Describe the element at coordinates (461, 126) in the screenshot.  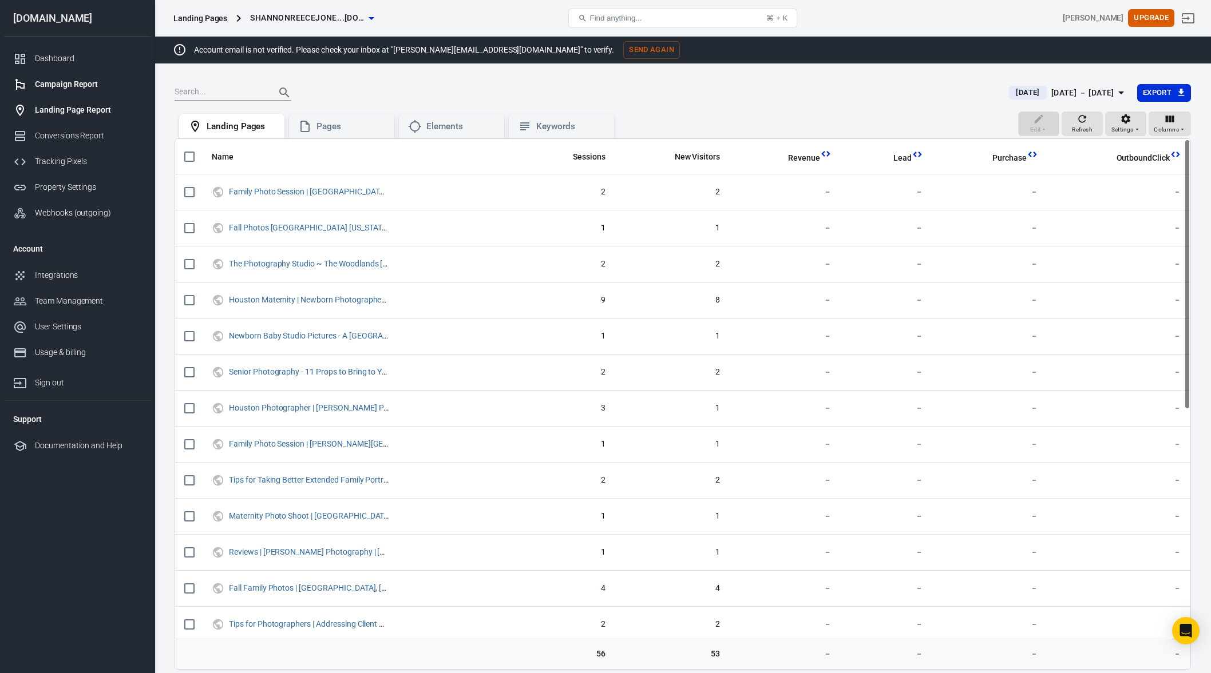
I see `div: Elements` at that location.